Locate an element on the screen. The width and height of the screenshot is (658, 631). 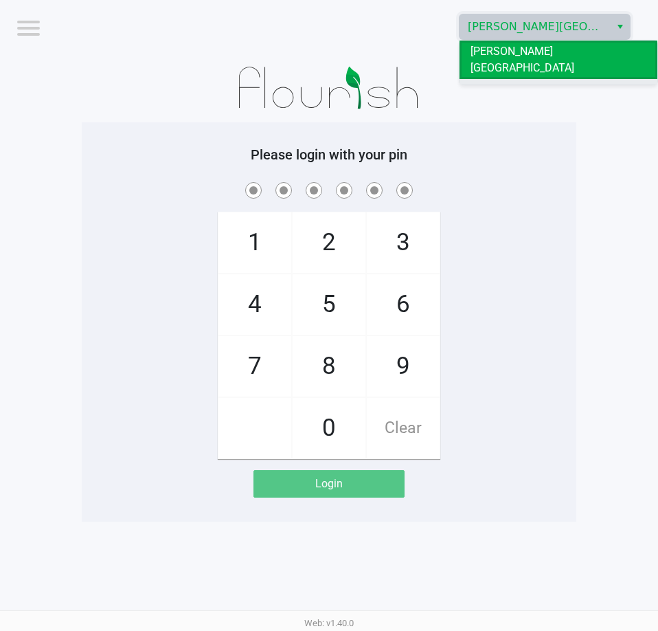
span: 6 is located at coordinates (403, 304).